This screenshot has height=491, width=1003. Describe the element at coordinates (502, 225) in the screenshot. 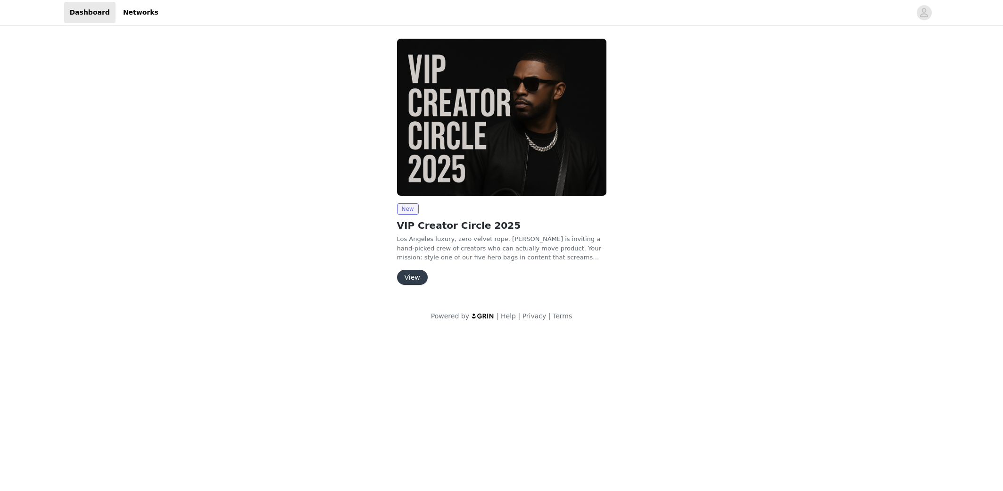

I see `h2: VIP Creator Circle 2025` at that location.